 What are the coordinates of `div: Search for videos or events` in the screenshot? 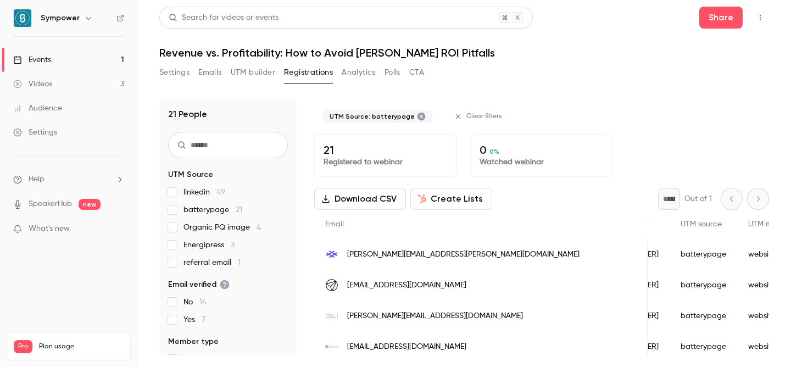 It's located at (223, 18).